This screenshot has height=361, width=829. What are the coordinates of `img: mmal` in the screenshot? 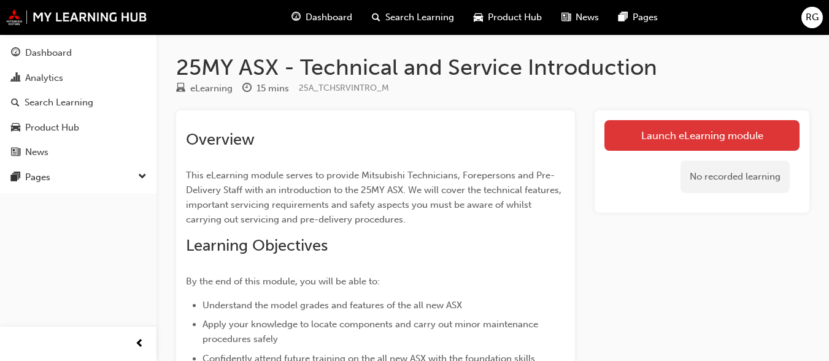 It's located at (77, 17).